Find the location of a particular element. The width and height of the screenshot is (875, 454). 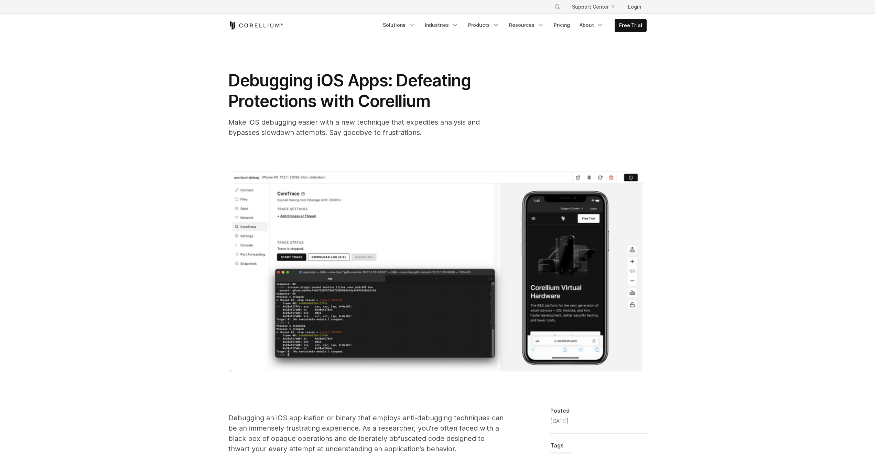

a: Support Center is located at coordinates (593, 7).